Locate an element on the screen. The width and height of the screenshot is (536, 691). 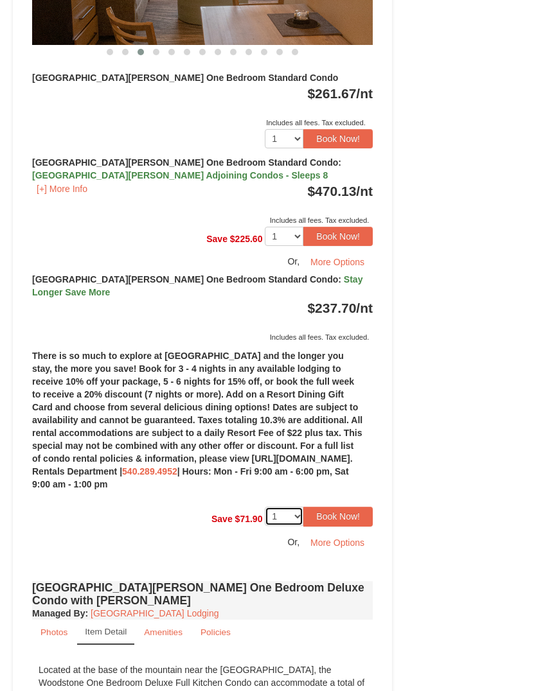
a: Amenities is located at coordinates (163, 632).